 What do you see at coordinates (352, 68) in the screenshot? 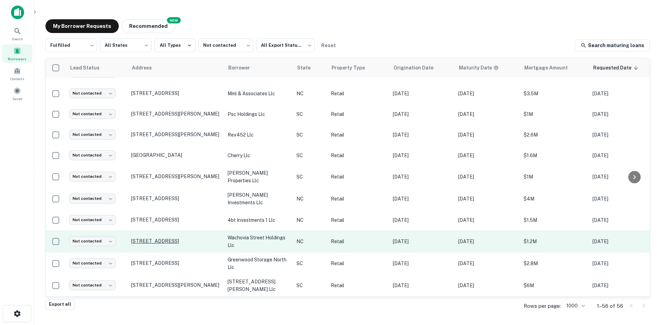
I see `span: Property Type` at bounding box center [352, 68].